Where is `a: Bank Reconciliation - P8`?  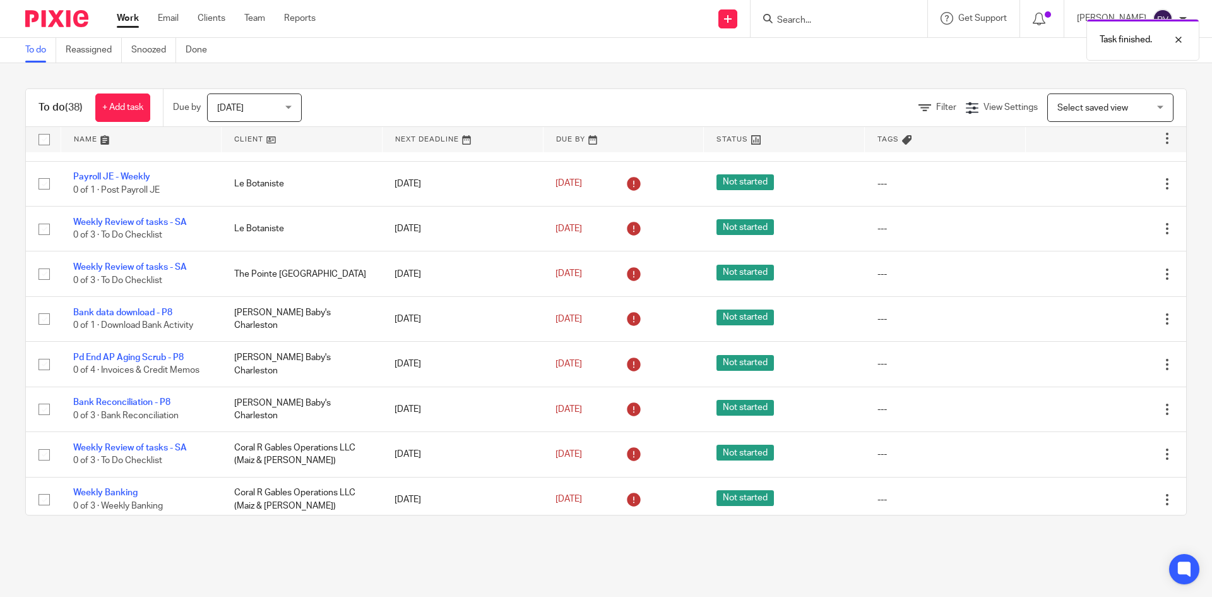 a: Bank Reconciliation - P8 is located at coordinates (122, 402).